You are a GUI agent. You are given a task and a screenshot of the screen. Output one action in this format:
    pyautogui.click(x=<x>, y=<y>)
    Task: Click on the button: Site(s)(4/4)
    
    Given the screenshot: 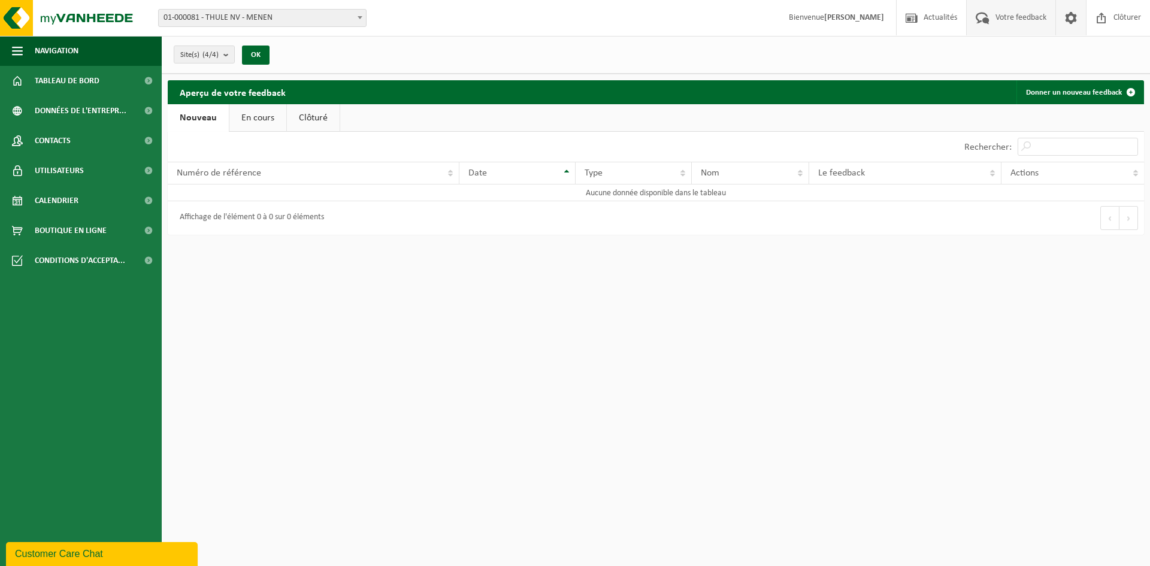 What is the action you would take?
    pyautogui.click(x=204, y=54)
    